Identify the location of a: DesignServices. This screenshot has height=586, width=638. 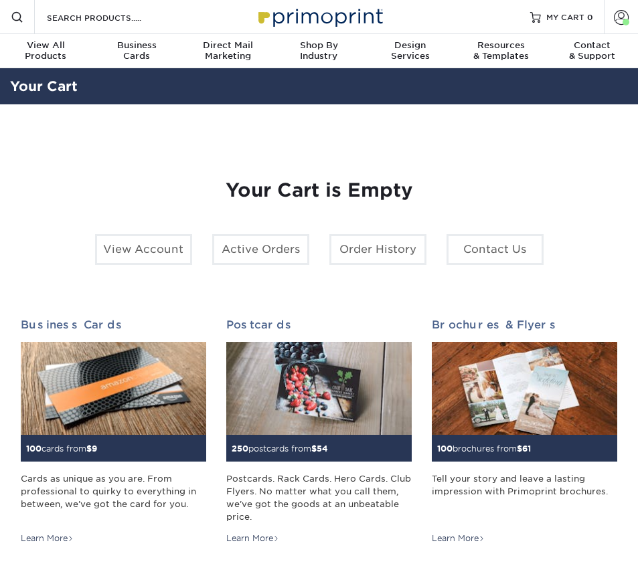
(410, 52).